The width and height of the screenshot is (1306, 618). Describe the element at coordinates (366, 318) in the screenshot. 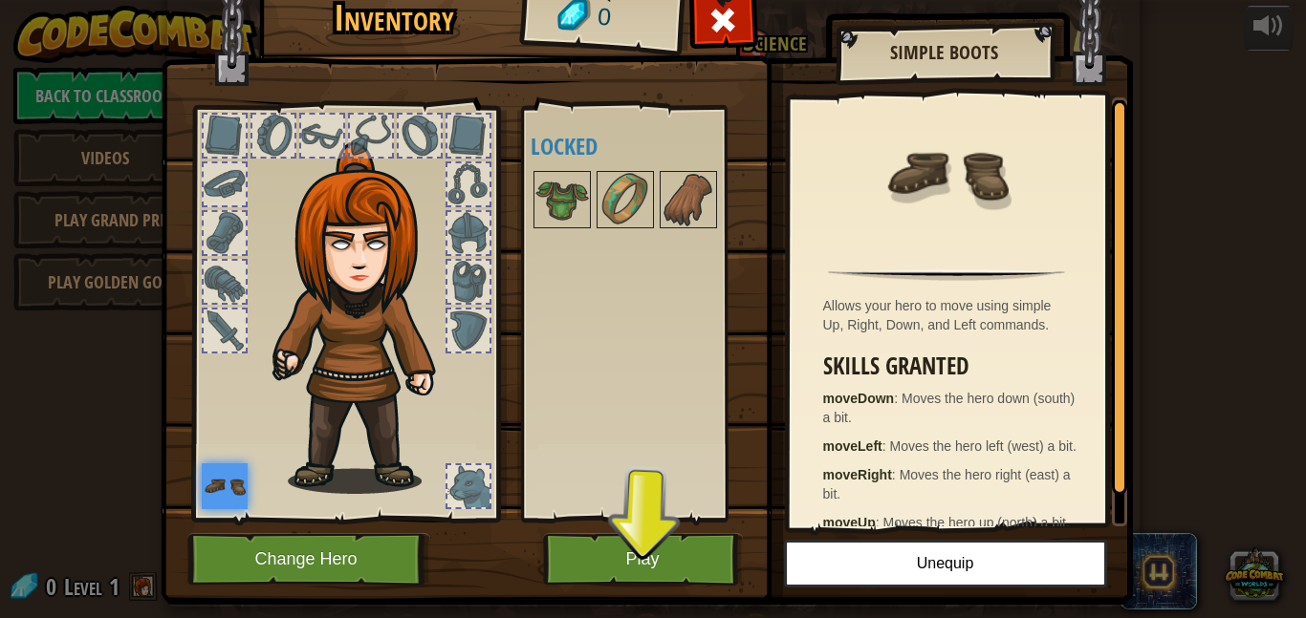

I see `img: hair_f2.png` at that location.